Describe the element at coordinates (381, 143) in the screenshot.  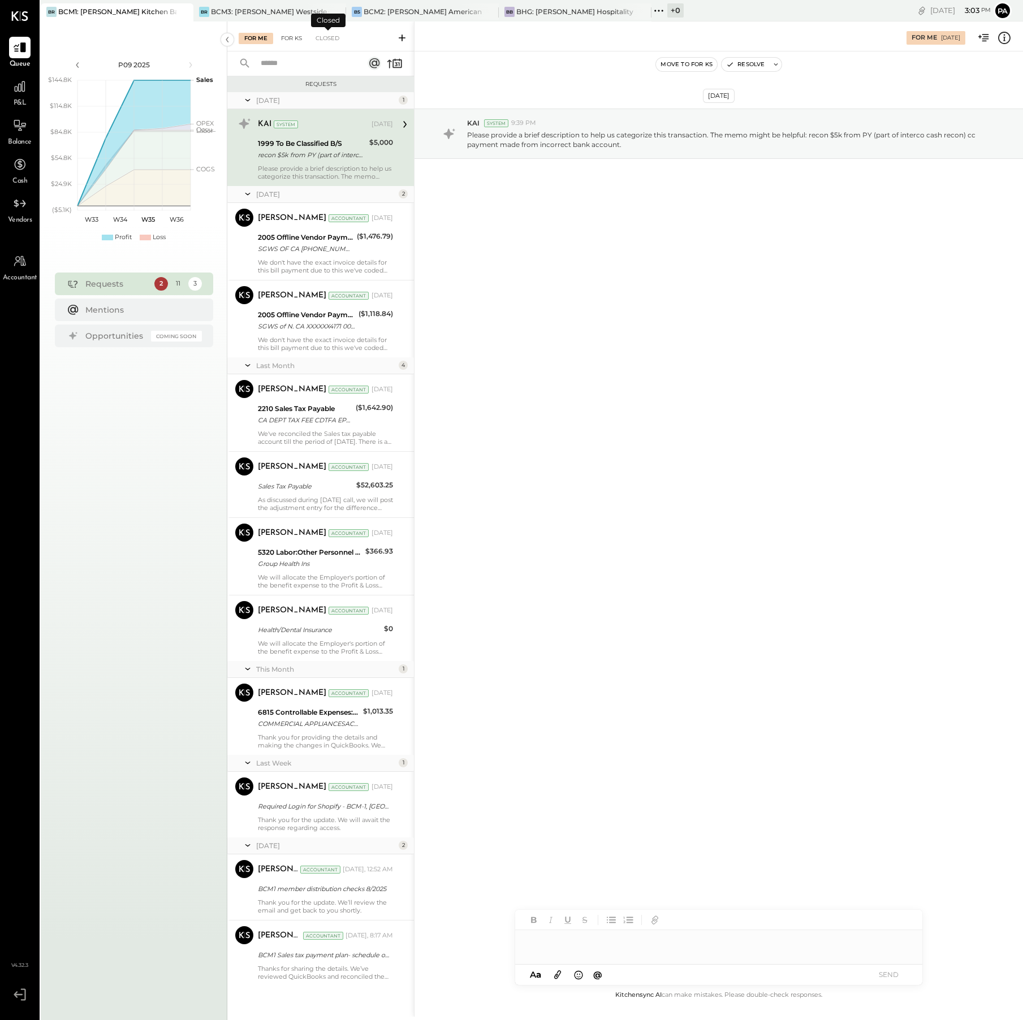
I see `div: $5,000` at that location.